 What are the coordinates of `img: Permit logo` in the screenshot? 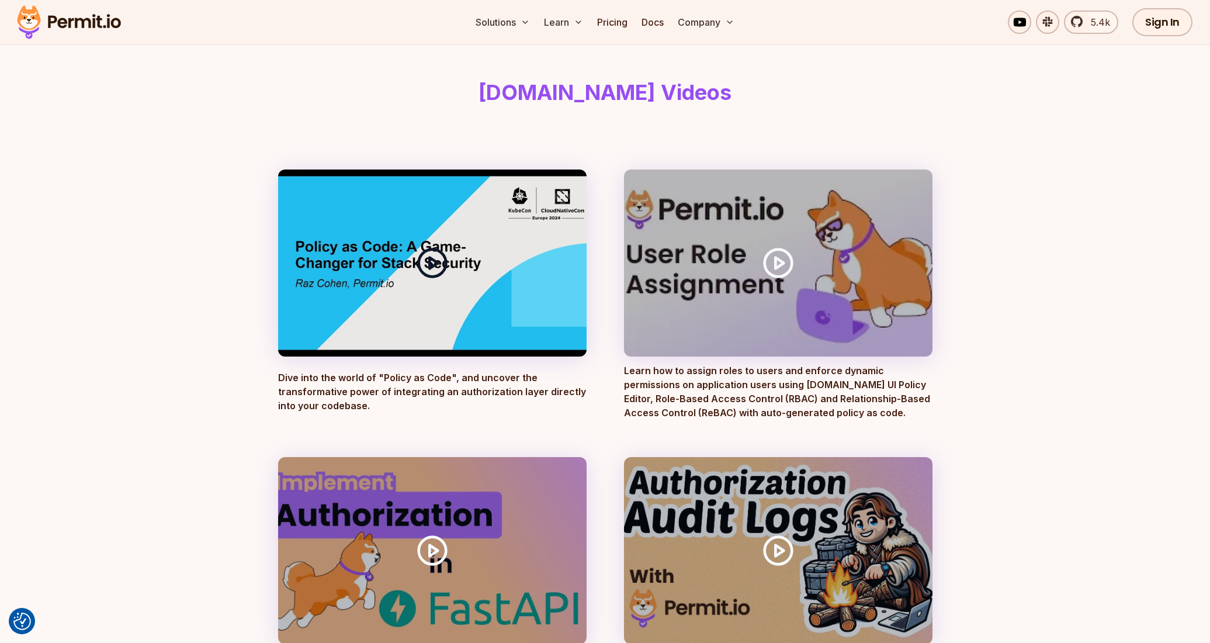 It's located at (69, 22).